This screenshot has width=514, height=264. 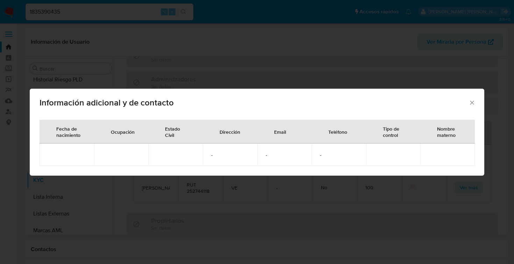 What do you see at coordinates (123, 132) in the screenshot?
I see `div: Ocupación` at bounding box center [123, 132].